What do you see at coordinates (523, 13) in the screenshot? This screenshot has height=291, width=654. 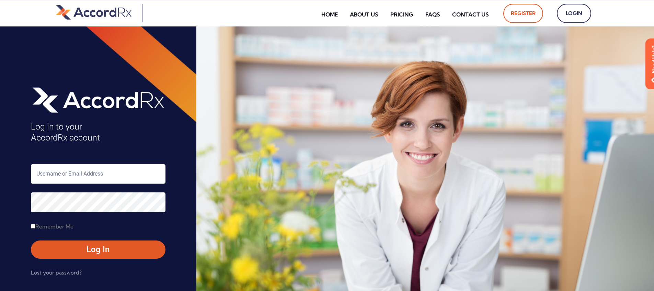 I see `a: Register` at bounding box center [523, 13].